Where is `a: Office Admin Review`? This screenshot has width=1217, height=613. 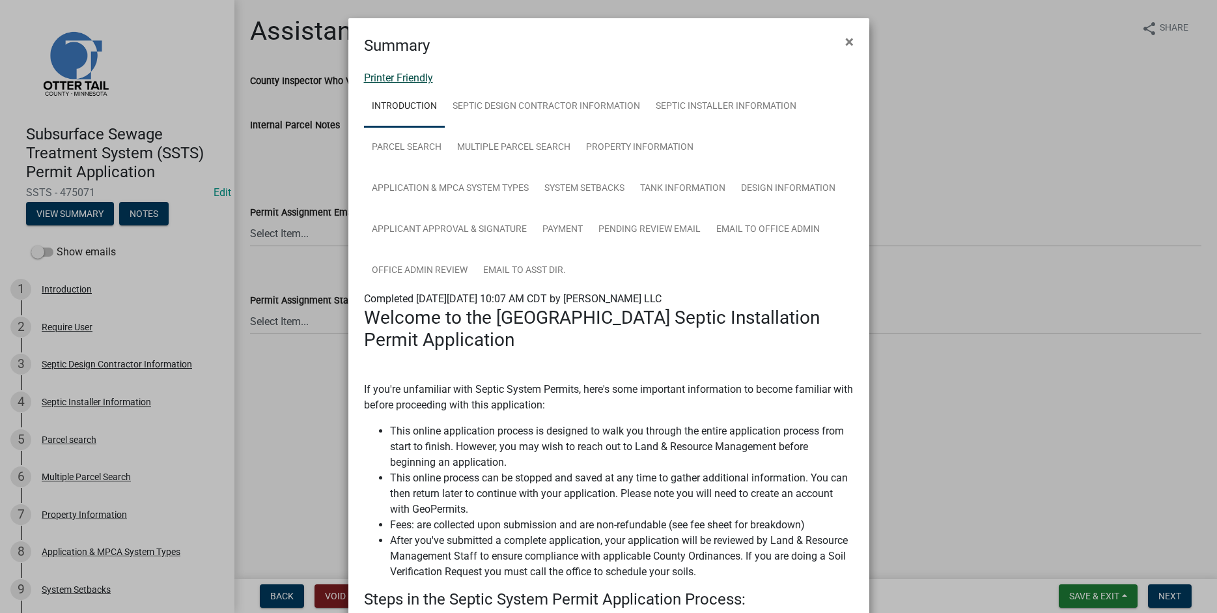
a: Office Admin Review is located at coordinates (419, 271).